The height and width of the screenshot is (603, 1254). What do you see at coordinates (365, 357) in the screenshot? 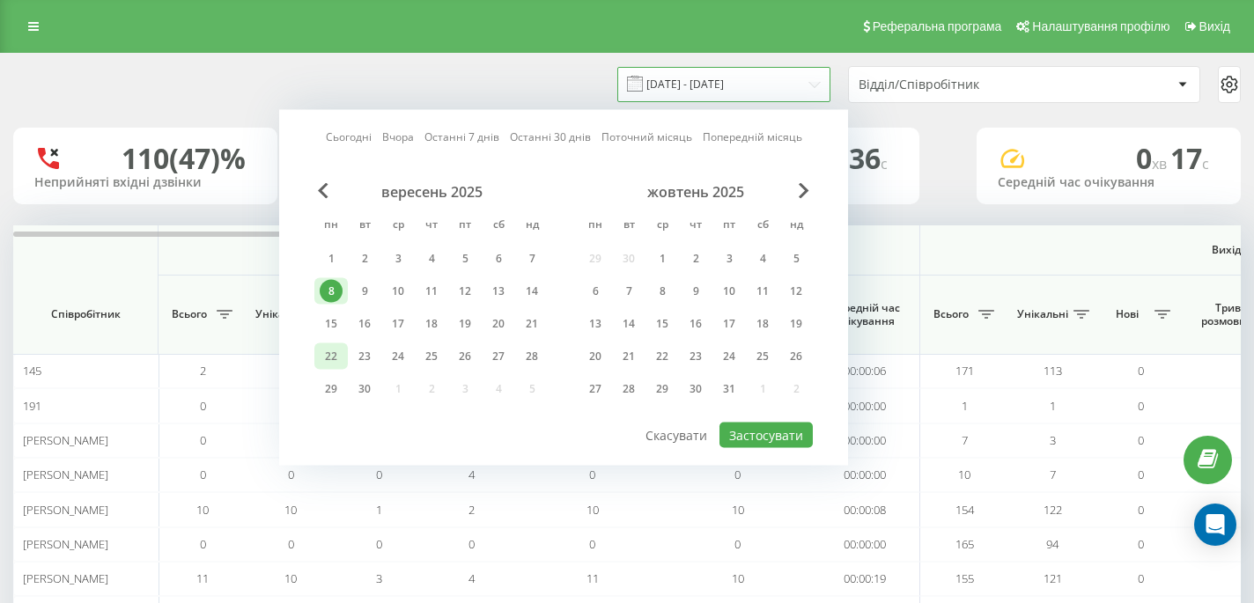
I see `div: 23` at bounding box center [365, 357].